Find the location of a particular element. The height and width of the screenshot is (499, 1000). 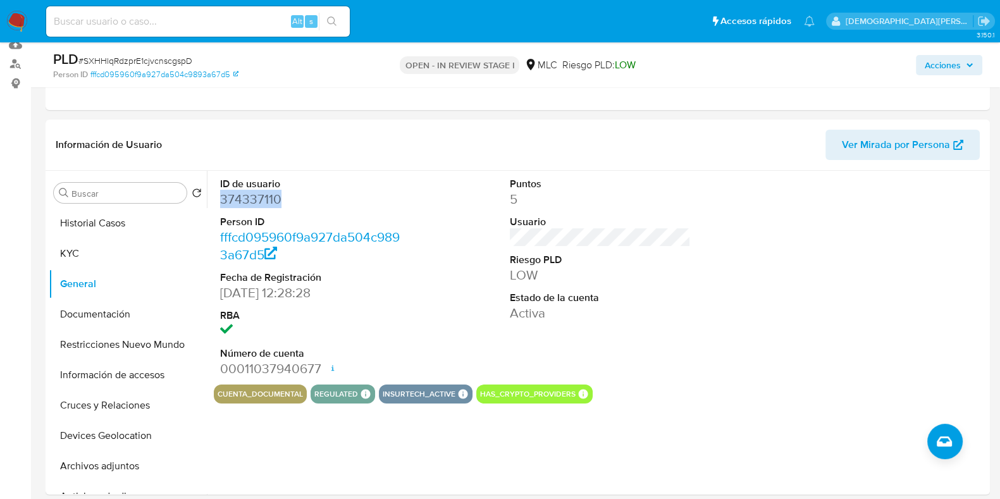

span: s is located at coordinates (311, 21).